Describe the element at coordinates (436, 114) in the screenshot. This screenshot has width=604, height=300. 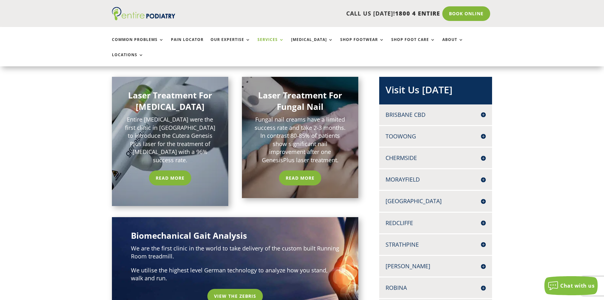
I see `h4: Brisbane CBD` at that location.